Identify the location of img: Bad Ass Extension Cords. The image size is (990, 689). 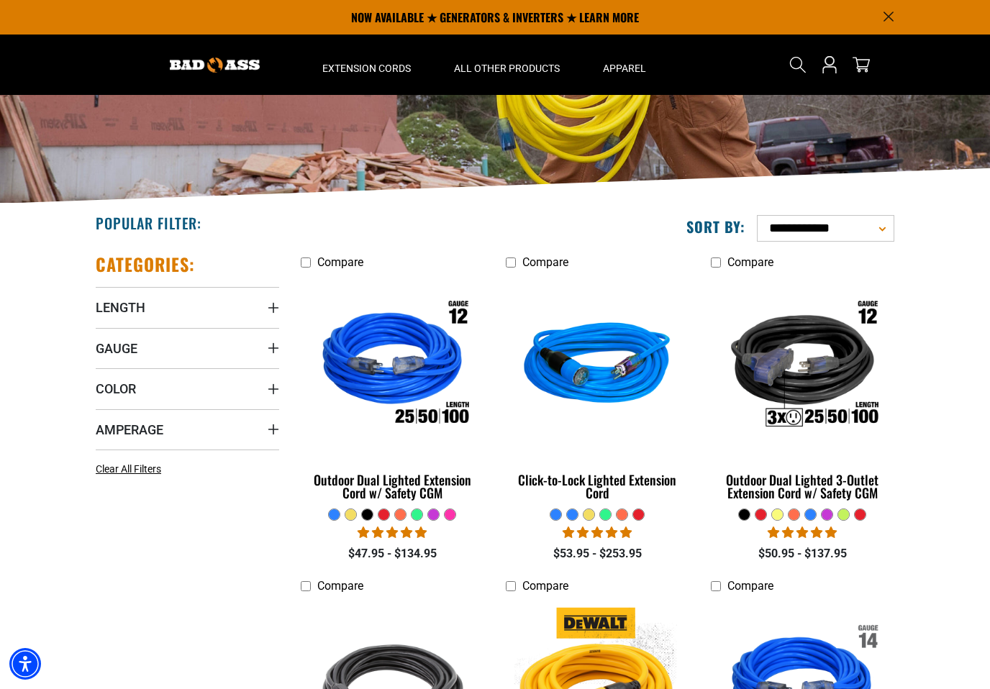
(214, 65).